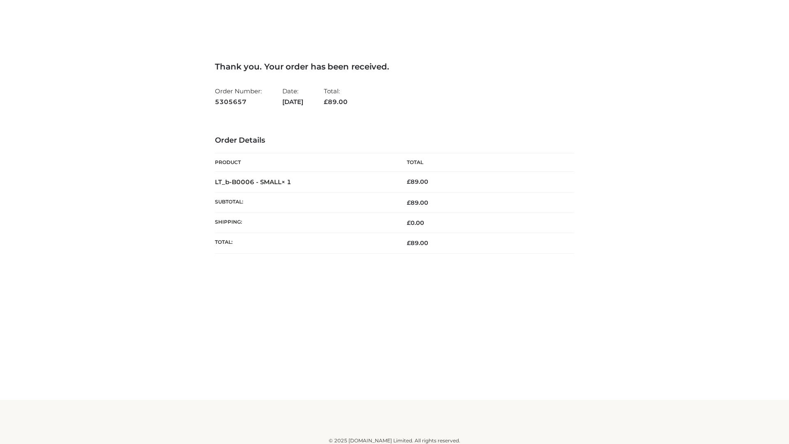 Image resolution: width=789 pixels, height=444 pixels. What do you see at coordinates (336, 96) in the screenshot?
I see `li: Total:` at bounding box center [336, 96].